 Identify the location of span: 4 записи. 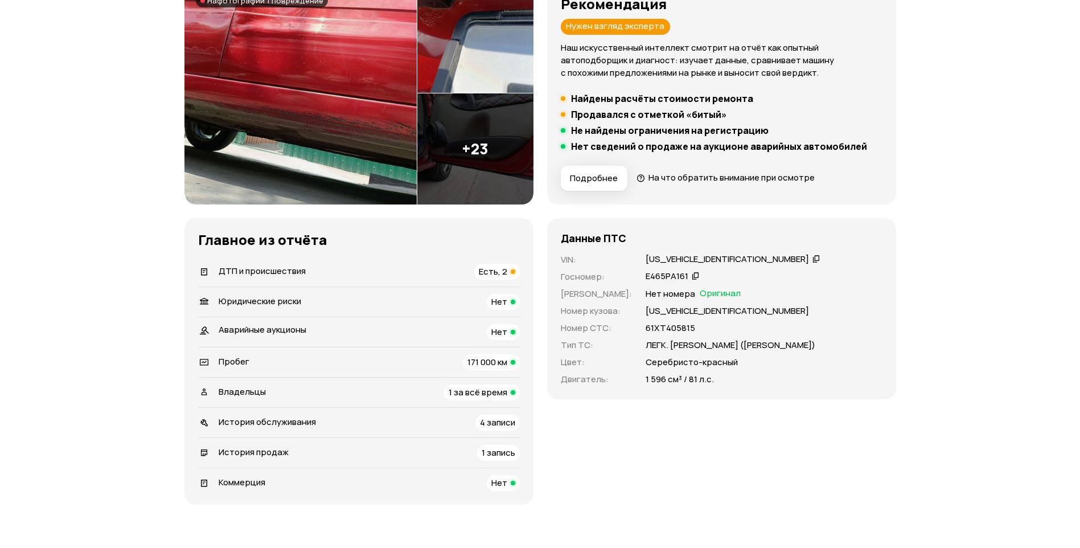
(497, 422).